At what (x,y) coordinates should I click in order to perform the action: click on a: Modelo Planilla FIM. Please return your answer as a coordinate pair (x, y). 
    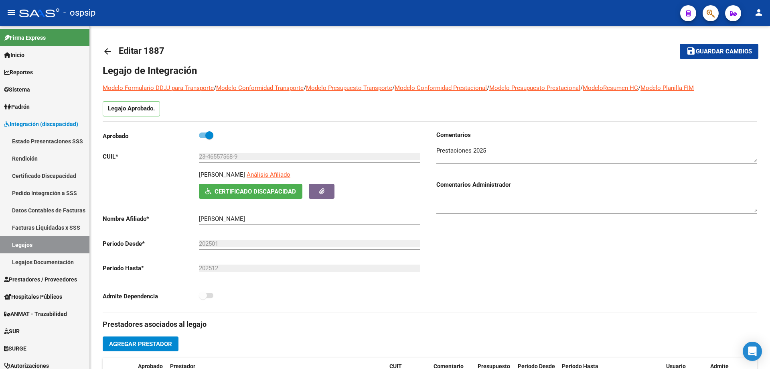
    Looking at the image, I should click on (667, 88).